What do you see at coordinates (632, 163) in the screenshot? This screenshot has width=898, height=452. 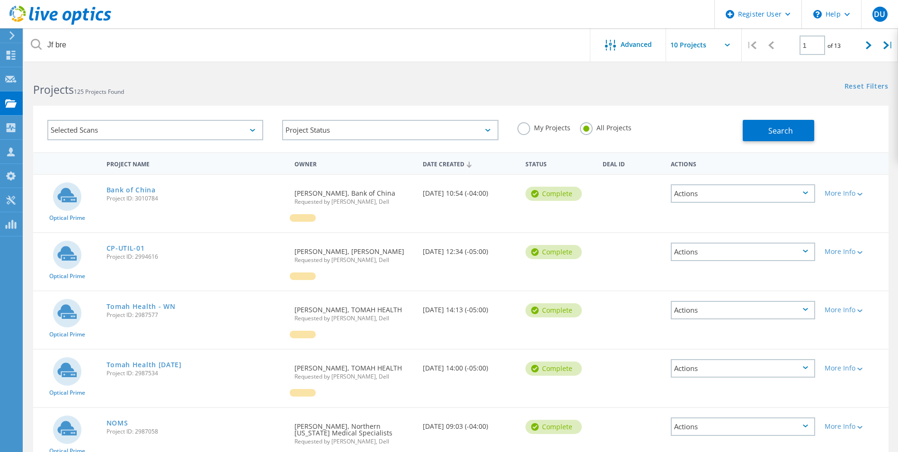 I see `div: Deal Id` at bounding box center [632, 163].